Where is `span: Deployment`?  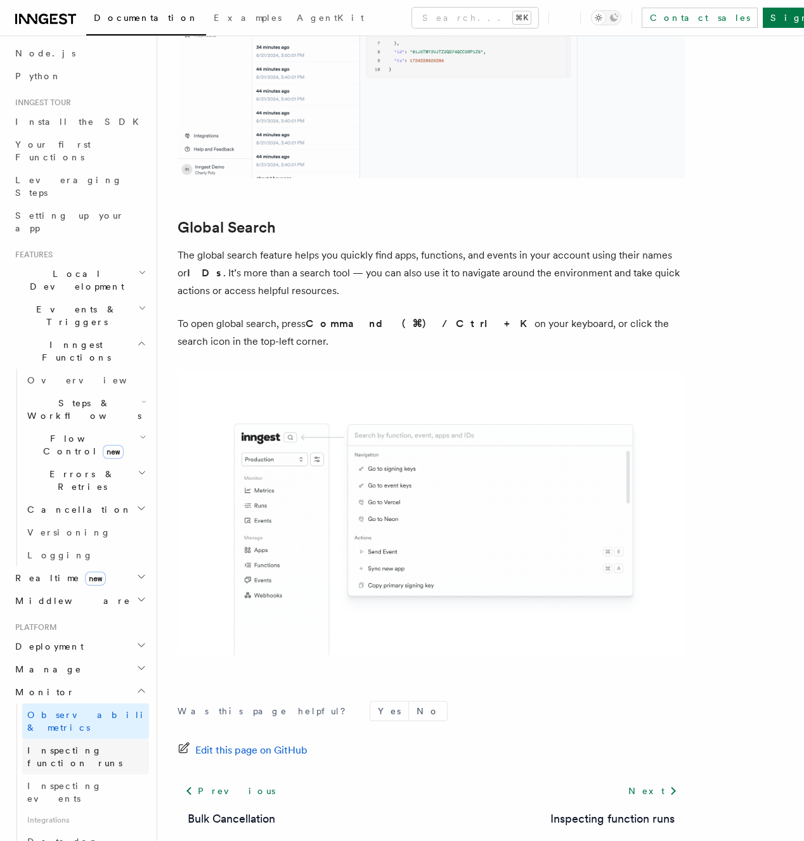 span: Deployment is located at coordinates (47, 647).